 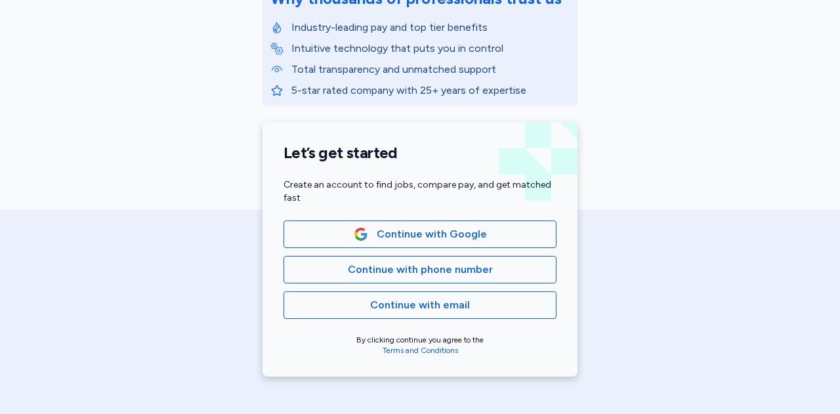 What do you see at coordinates (432, 234) in the screenshot?
I see `span: Continue with Google` at bounding box center [432, 234].